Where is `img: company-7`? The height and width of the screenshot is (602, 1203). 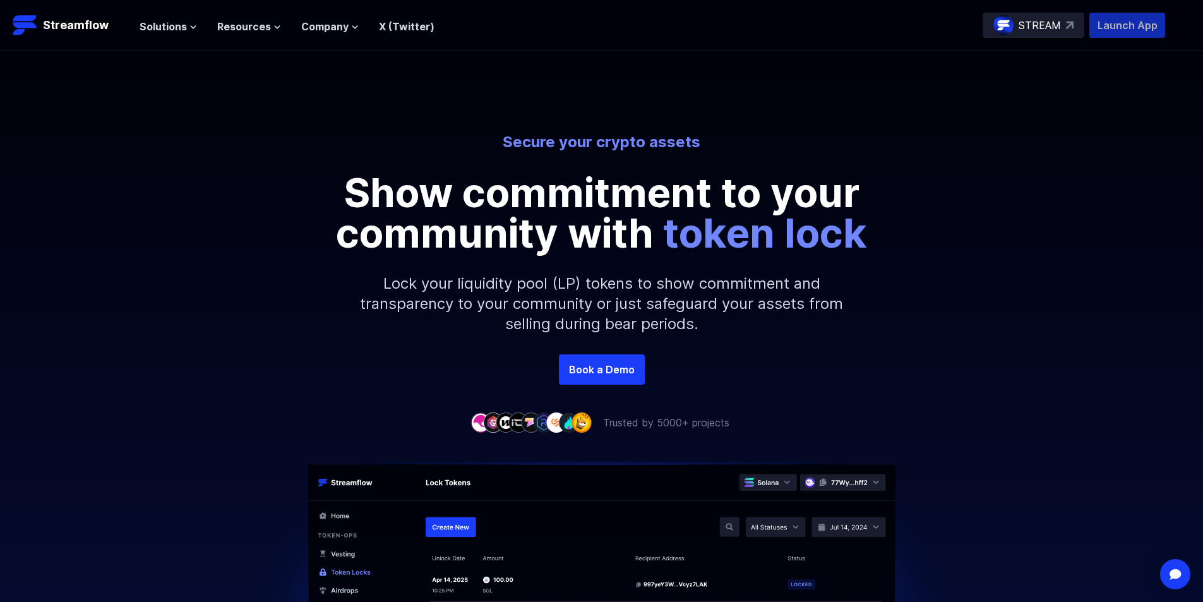
img: company-7 is located at coordinates (556, 422).